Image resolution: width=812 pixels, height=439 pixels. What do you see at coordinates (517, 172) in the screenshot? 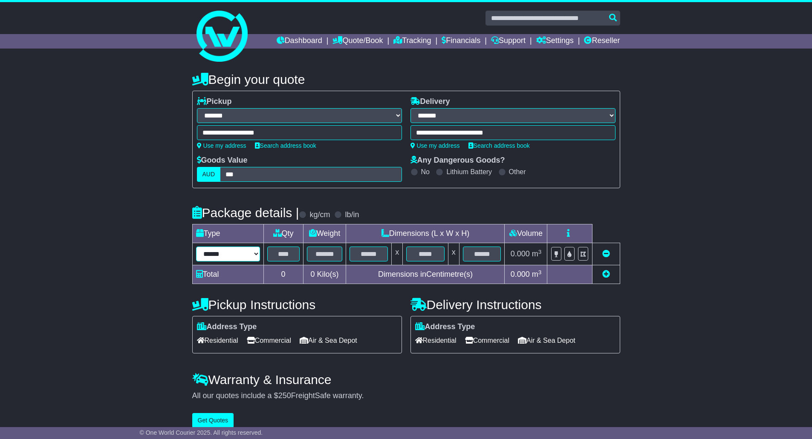
I see `label: Other` at bounding box center [517, 172].